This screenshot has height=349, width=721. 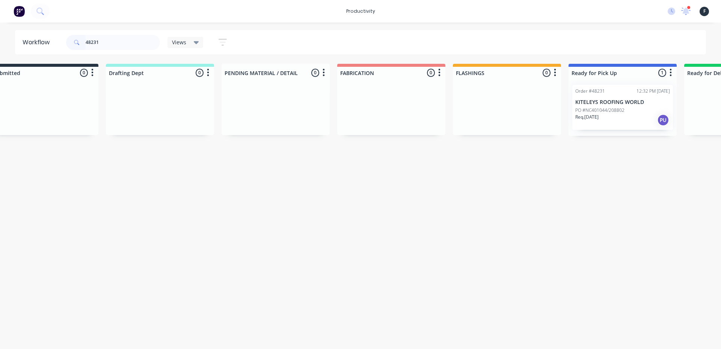 What do you see at coordinates (663, 120) in the screenshot?
I see `div: PU` at bounding box center [663, 120].